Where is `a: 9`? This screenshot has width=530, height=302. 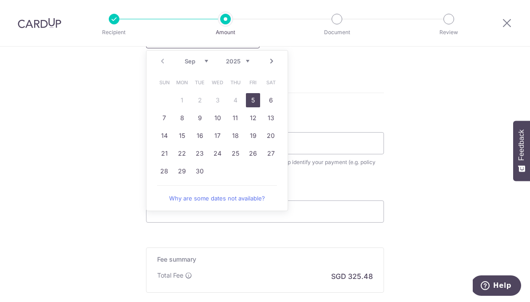
a: 9 is located at coordinates (200, 118).